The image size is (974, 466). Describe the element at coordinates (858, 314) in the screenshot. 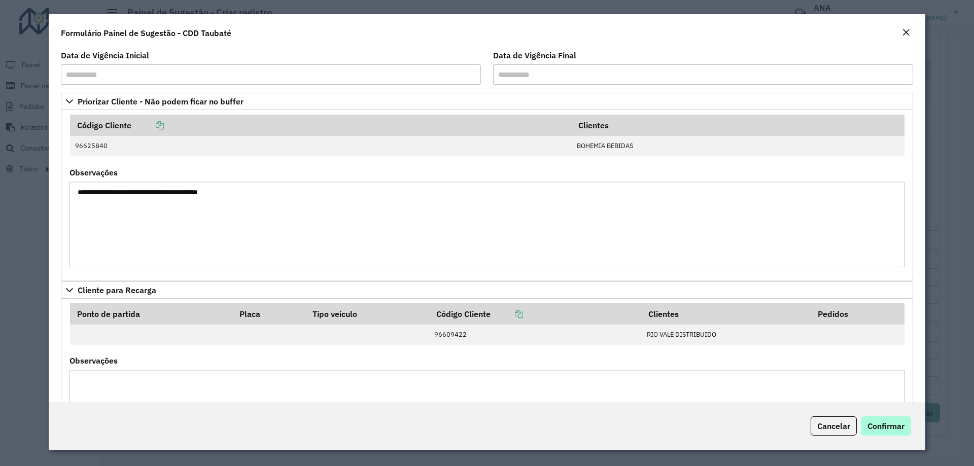

I see `th: Pedidos` at that location.